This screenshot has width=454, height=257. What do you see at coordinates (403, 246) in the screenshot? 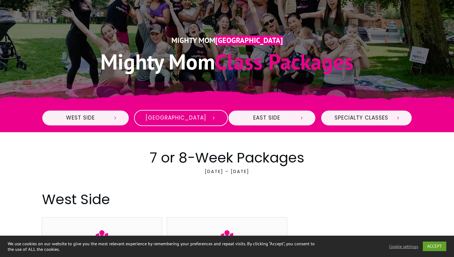
I see `a: Cookie settings` at bounding box center [403, 246].